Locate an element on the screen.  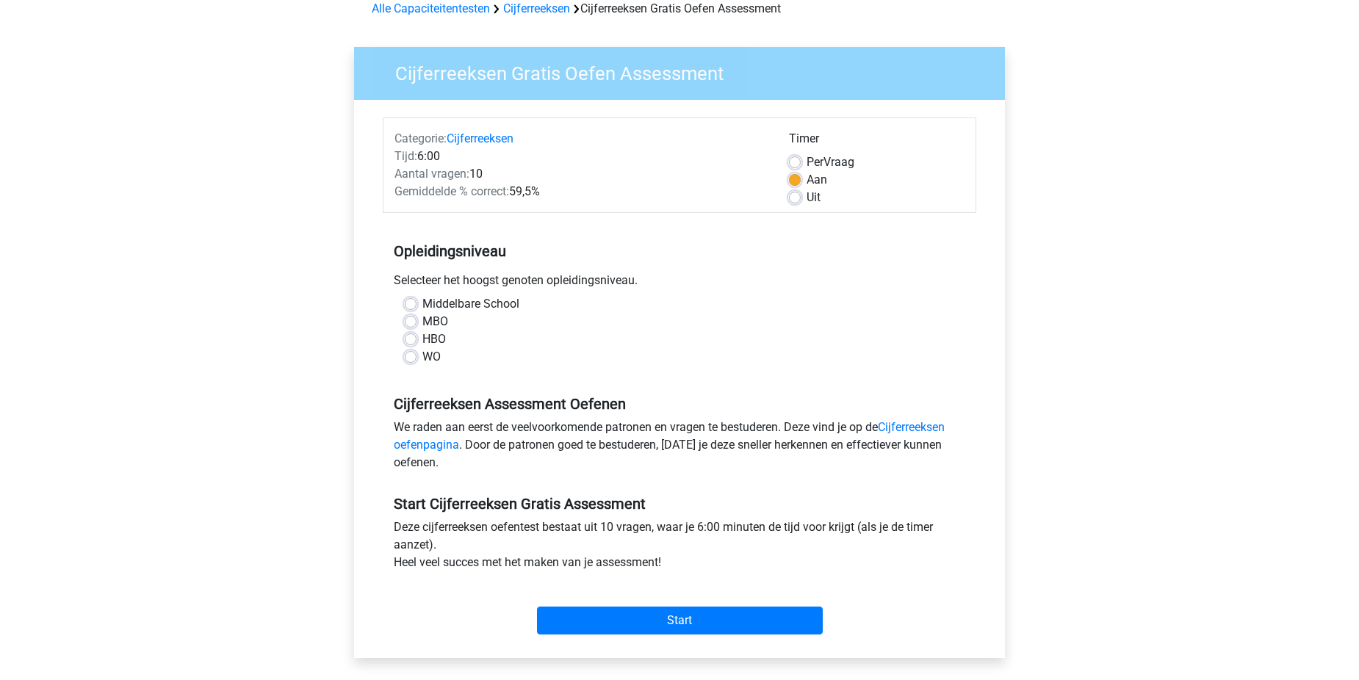
h5: Start Cijferreeksen Gratis Assessment is located at coordinates (679, 504).